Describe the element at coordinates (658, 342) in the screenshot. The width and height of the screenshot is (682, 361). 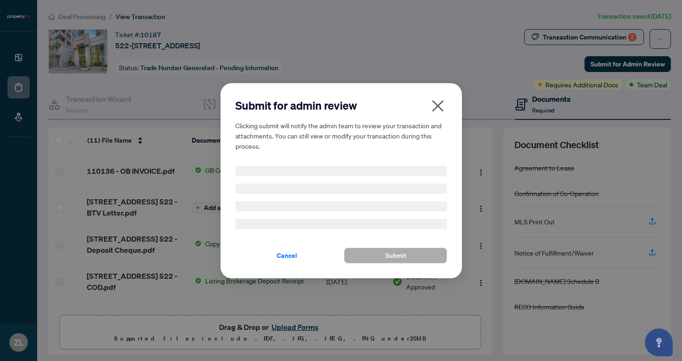
I see `button: Open asap` at that location.